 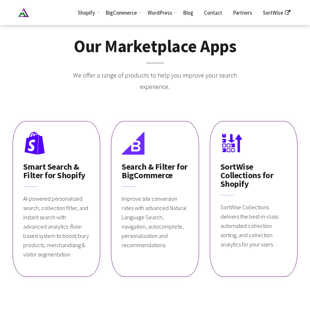 What do you see at coordinates (21, 11) in the screenshot?
I see `a: Mezereon` at bounding box center [21, 11].